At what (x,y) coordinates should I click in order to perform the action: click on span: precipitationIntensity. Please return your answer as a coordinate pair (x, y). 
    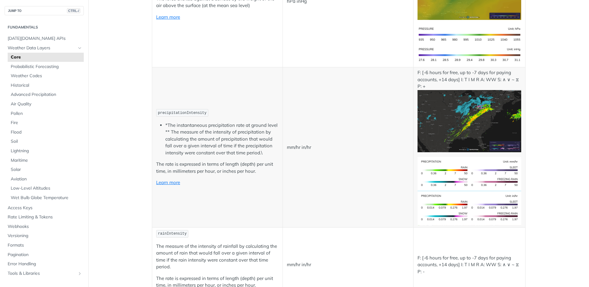
    Looking at the image, I should click on (182, 113).